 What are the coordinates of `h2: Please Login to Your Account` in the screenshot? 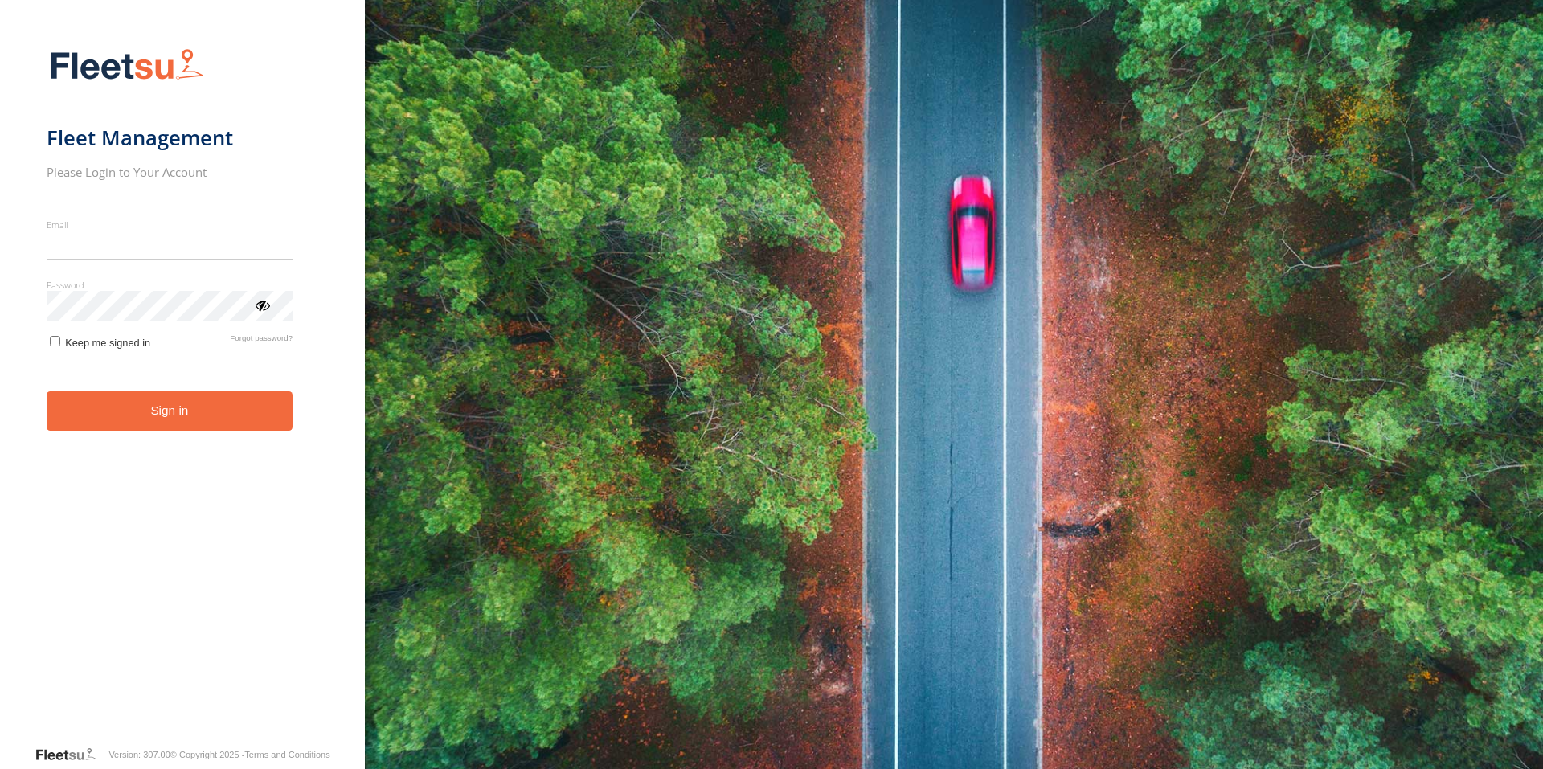 It's located at (170, 172).